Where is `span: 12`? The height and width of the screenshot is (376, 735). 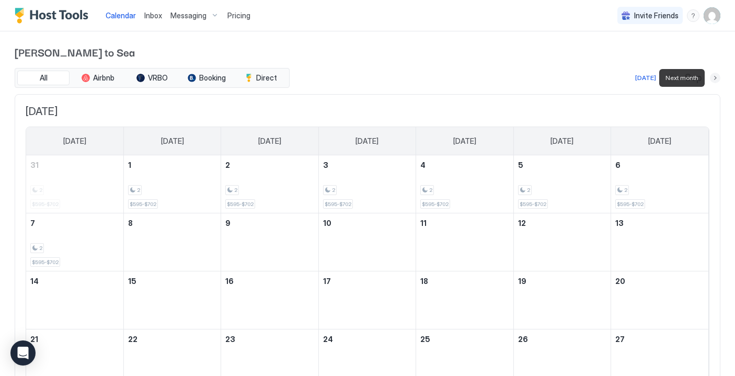
span: 12 is located at coordinates (522, 223).